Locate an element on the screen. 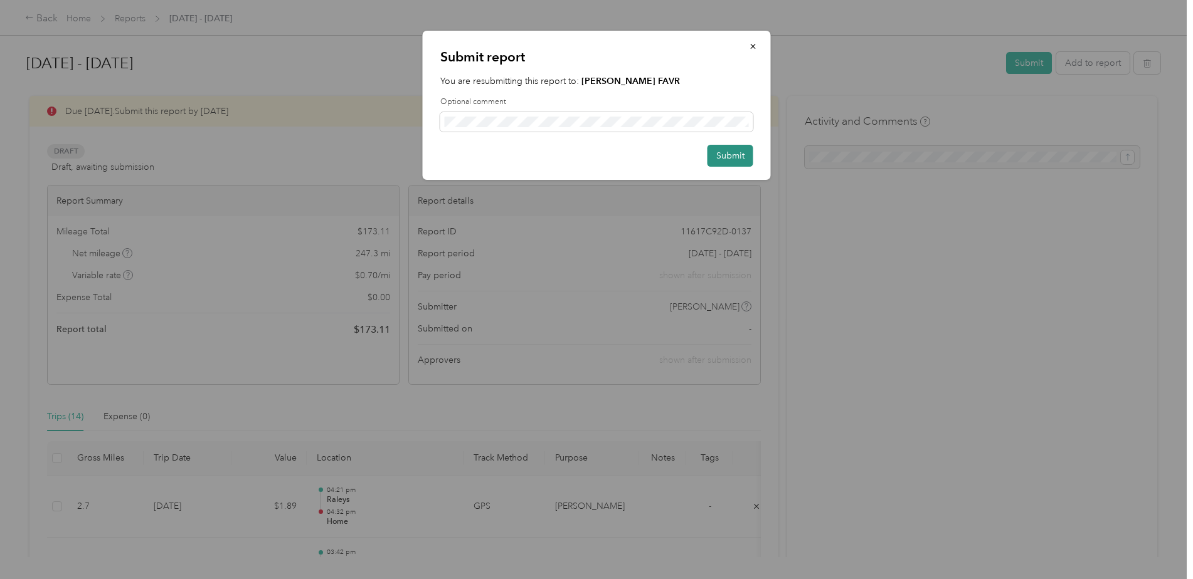 This screenshot has width=1193, height=579. p: Submit report is located at coordinates (596, 57).